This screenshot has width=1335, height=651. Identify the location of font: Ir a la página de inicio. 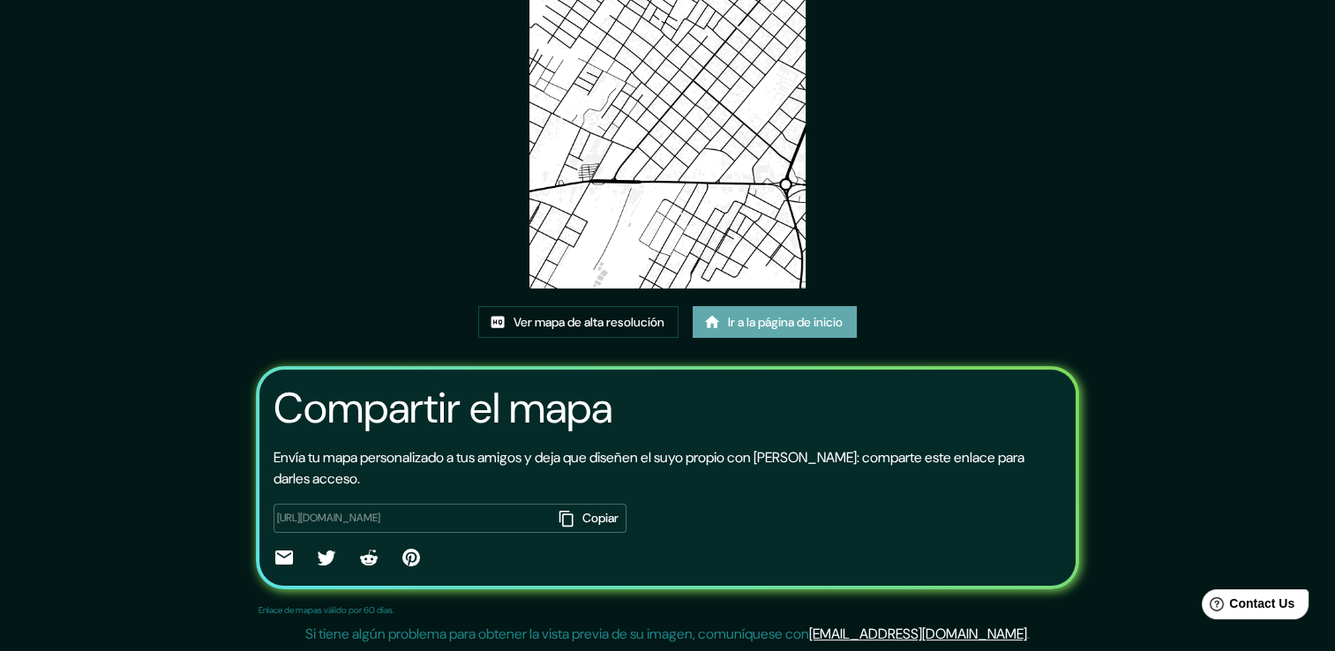
(785, 322).